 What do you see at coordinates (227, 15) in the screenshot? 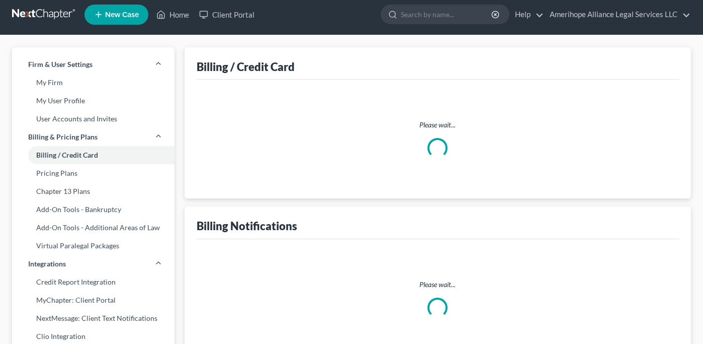
I see `a: Client Portal` at bounding box center [227, 15].